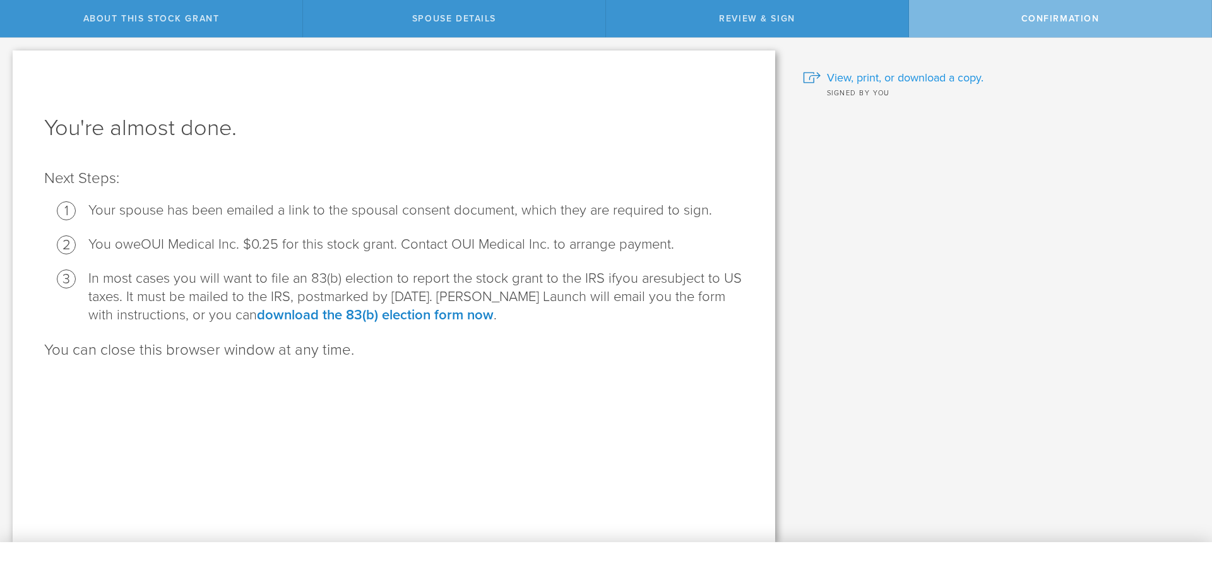  Describe the element at coordinates (638, 278) in the screenshot. I see `span: you are` at that location.